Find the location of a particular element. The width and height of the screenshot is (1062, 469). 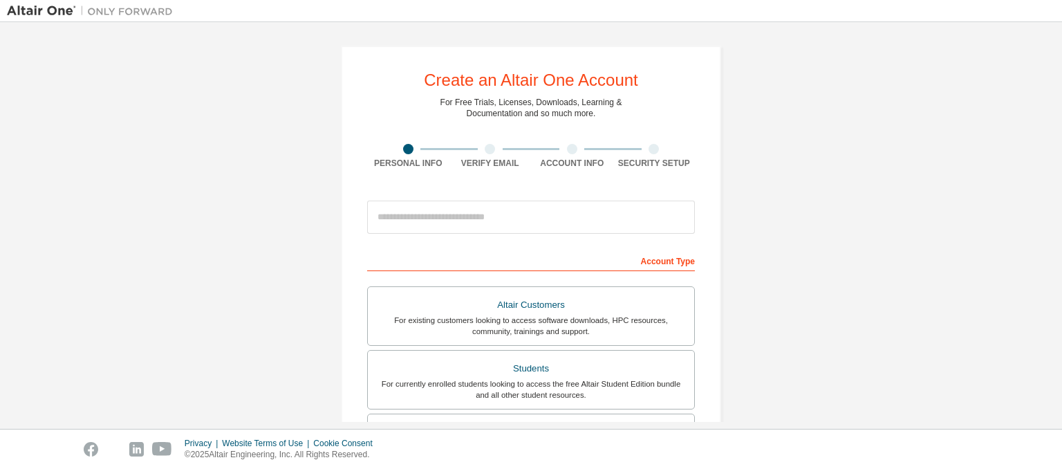

div: For existing customers looking to access software downloads, HPC resources, community, trainings ... is located at coordinates (531, 326).